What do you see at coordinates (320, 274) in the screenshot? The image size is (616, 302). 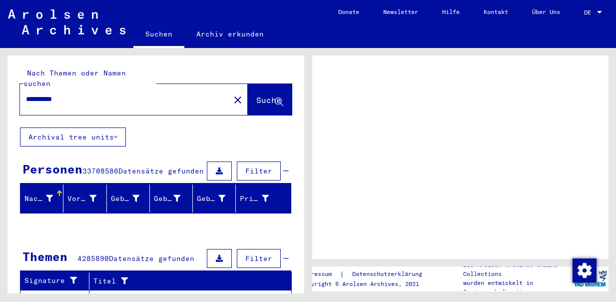 I see `a: Impressum` at bounding box center [320, 274].